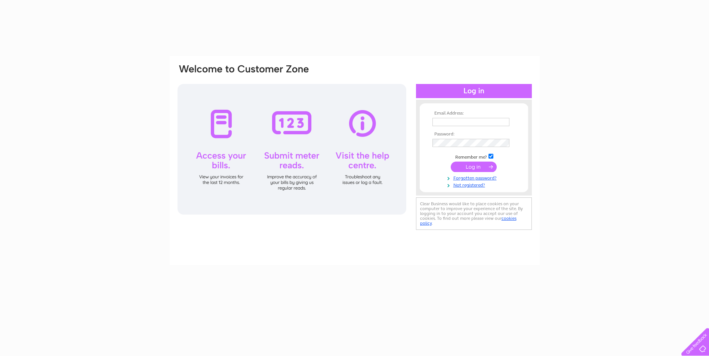 The width and height of the screenshot is (709, 356). Describe the element at coordinates (474, 134) in the screenshot. I see `th: Password:` at that location.